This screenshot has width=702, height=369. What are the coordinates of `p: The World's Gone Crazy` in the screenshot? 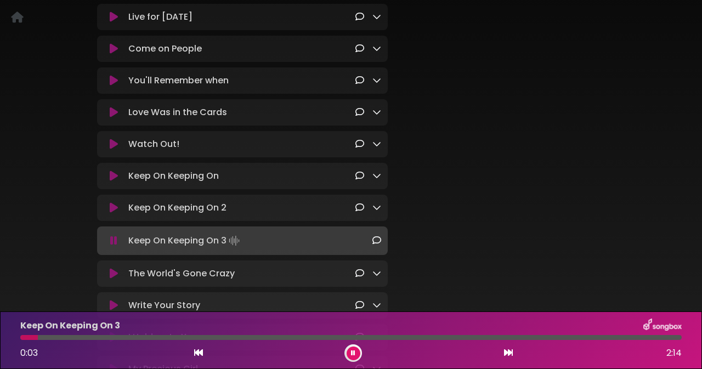 It's located at (182, 274).